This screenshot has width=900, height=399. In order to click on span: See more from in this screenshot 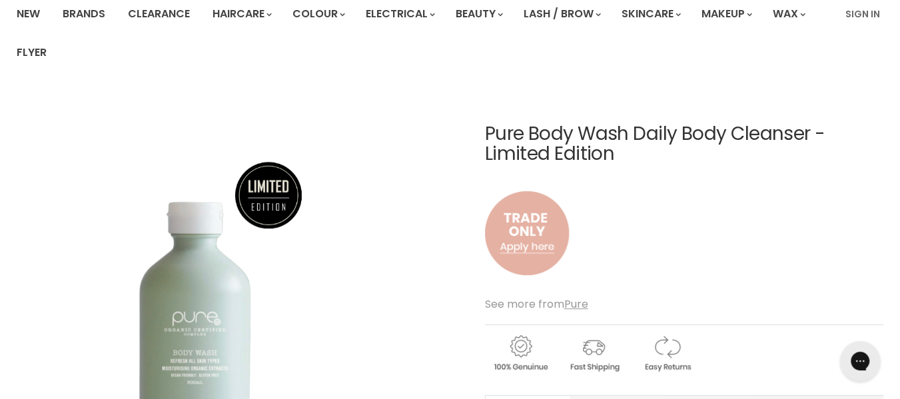, I will do `click(536, 304)`.